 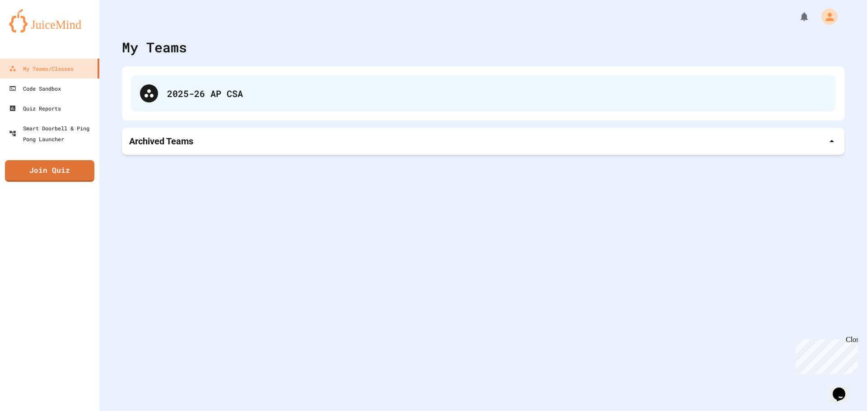 What do you see at coordinates (52, 134) in the screenshot?
I see `div: Smart Doorbell & Ping Pong Launcher` at bounding box center [52, 134].